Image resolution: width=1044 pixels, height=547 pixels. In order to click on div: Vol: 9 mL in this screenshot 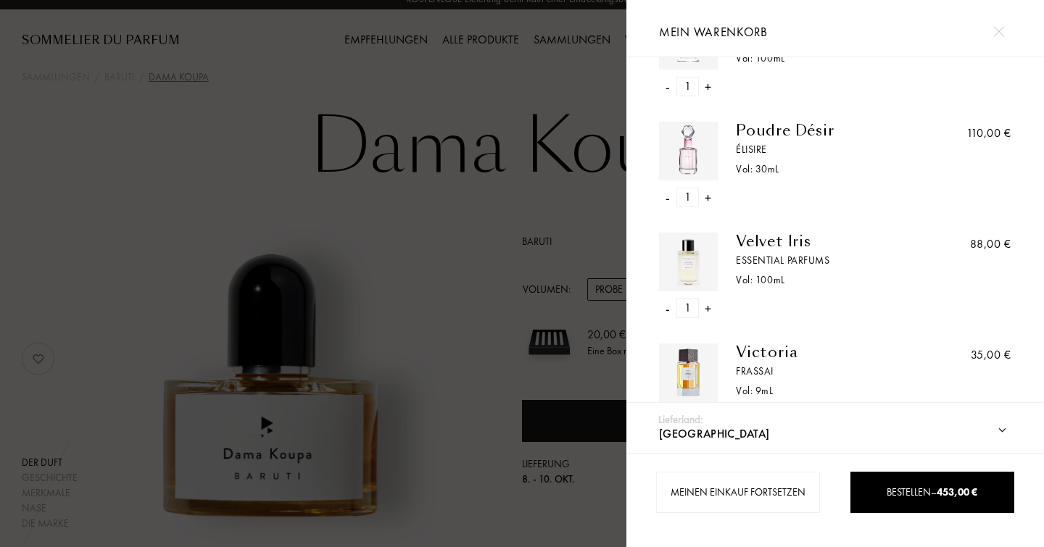, I will do `click(829, 391)`.